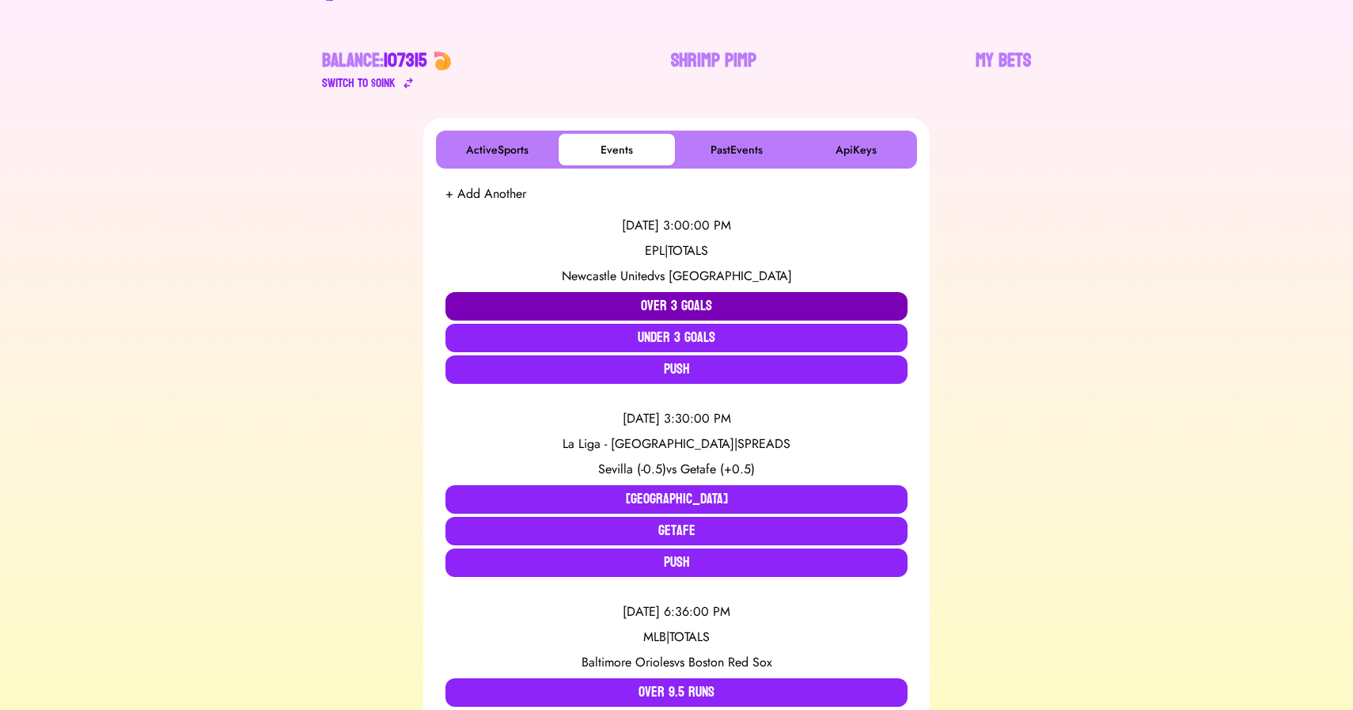 Image resolution: width=1353 pixels, height=710 pixels. I want to click on button: Under 3 Goals, so click(676, 338).